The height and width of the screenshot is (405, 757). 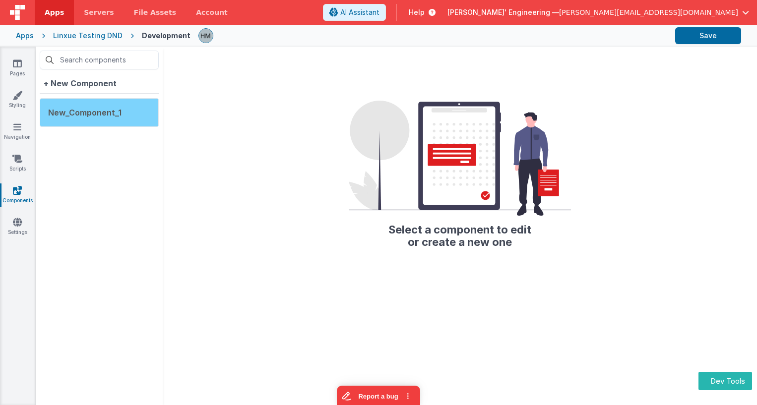 What do you see at coordinates (80, 83) in the screenshot?
I see `div: + New Component` at bounding box center [80, 83].